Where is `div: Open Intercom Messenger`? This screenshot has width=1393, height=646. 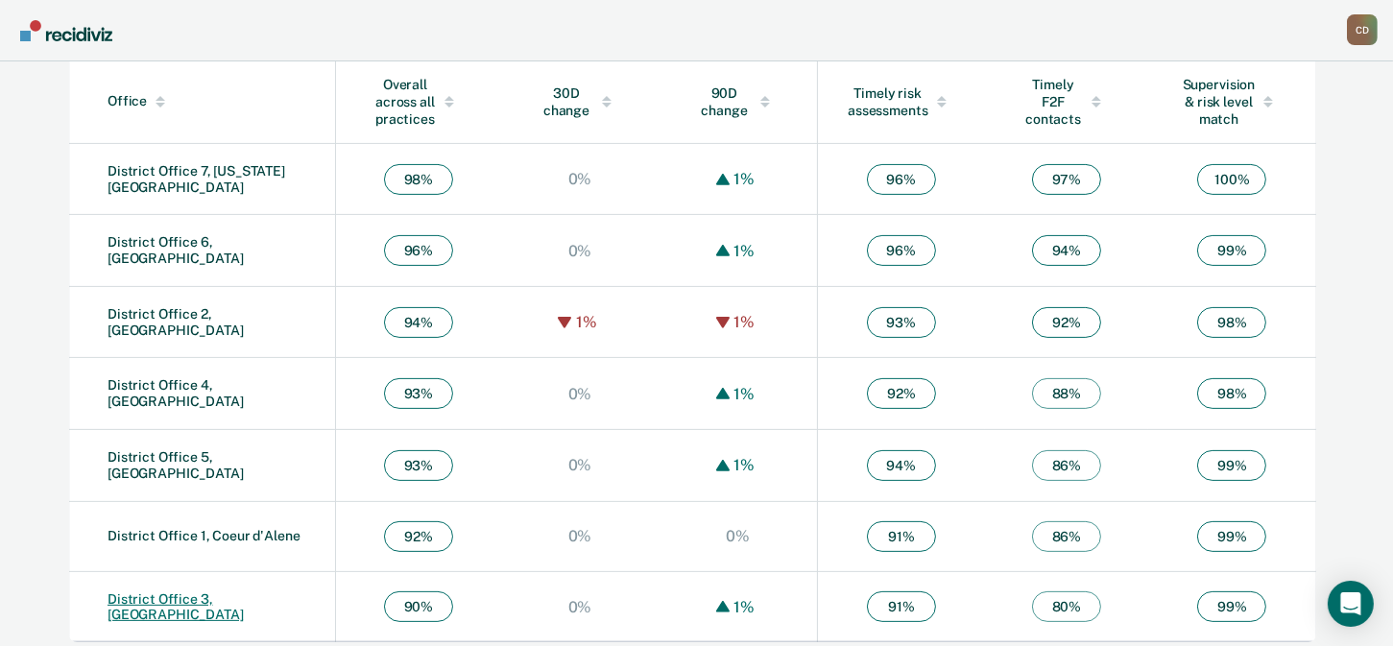
div: Open Intercom Messenger is located at coordinates (1351, 604).